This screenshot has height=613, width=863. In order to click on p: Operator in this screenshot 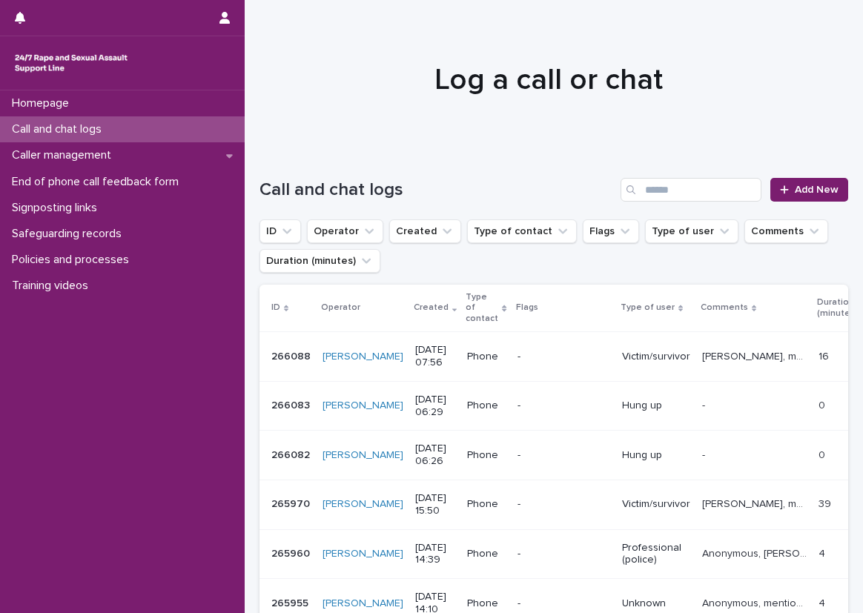, I will do `click(340, 308)`.